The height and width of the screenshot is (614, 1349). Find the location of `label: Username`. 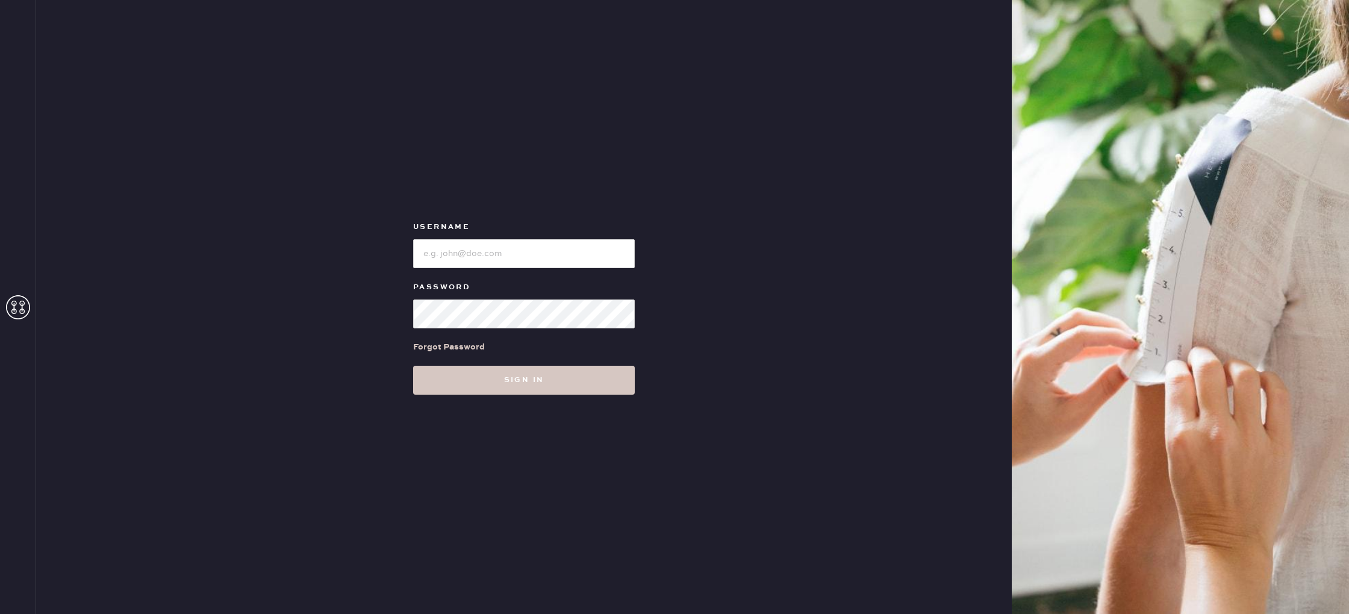

label: Username is located at coordinates (524, 227).